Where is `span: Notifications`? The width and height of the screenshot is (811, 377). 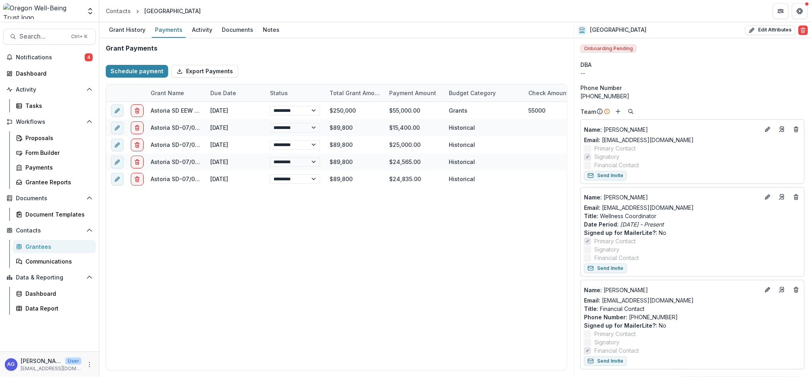 span: Notifications is located at coordinates (50, 57).